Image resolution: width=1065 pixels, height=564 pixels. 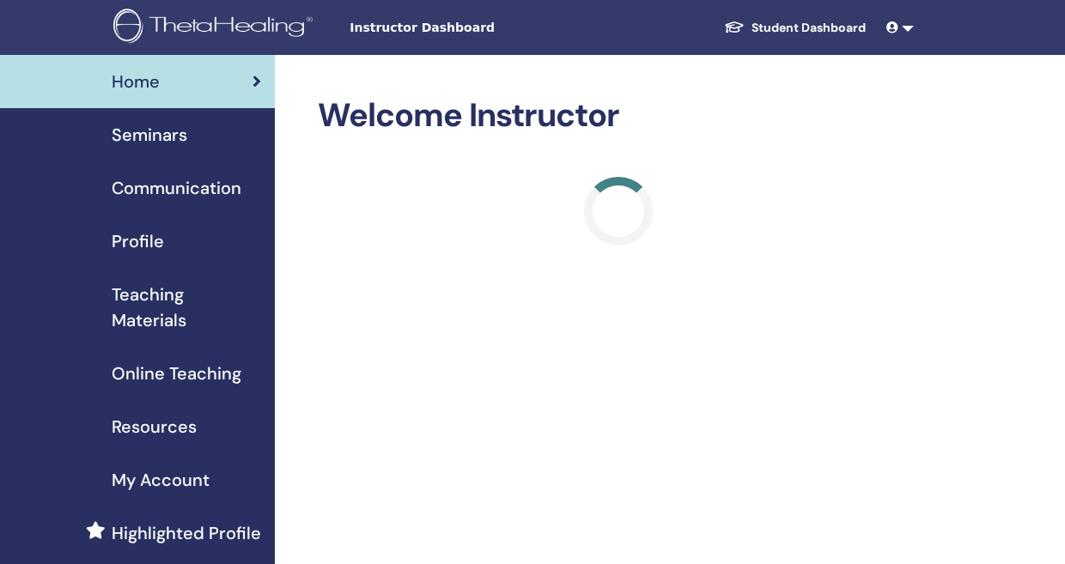 What do you see at coordinates (176, 374) in the screenshot?
I see `span: Online Teaching` at bounding box center [176, 374].